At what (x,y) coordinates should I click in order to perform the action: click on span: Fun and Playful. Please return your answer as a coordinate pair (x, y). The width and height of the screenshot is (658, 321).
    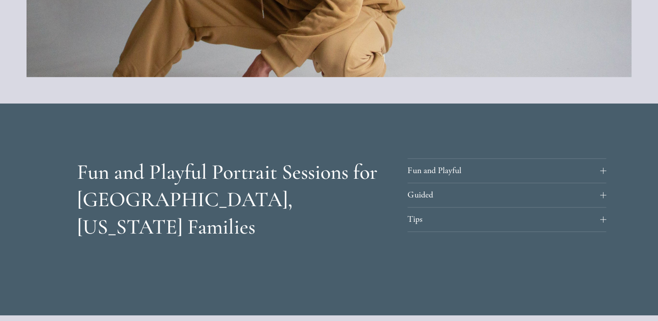
    Looking at the image, I should click on (504, 171).